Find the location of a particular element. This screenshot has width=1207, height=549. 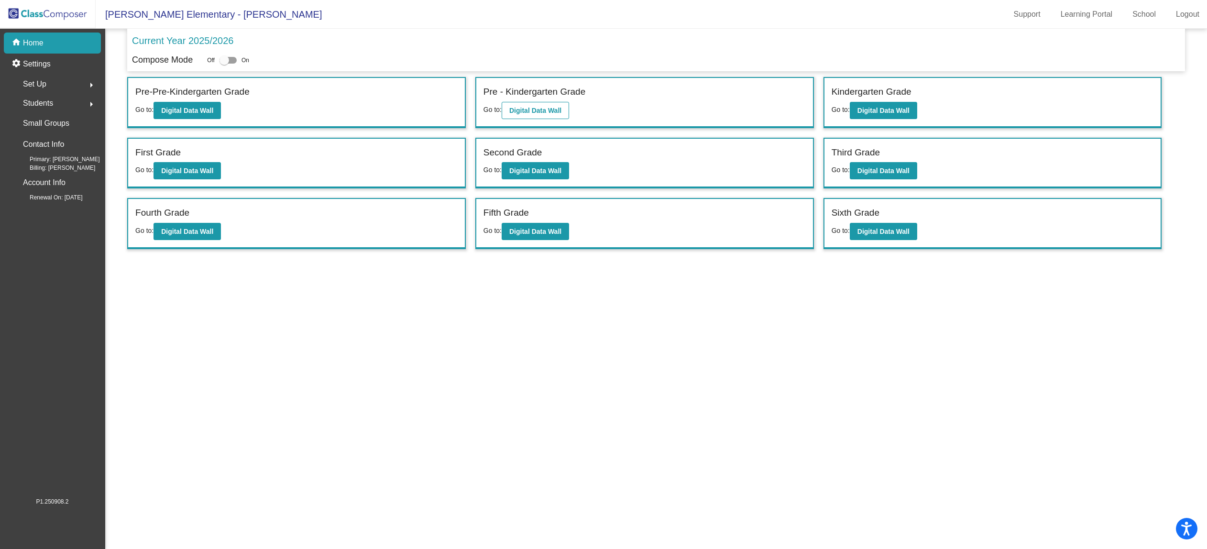

p: Settings is located at coordinates (37, 64).